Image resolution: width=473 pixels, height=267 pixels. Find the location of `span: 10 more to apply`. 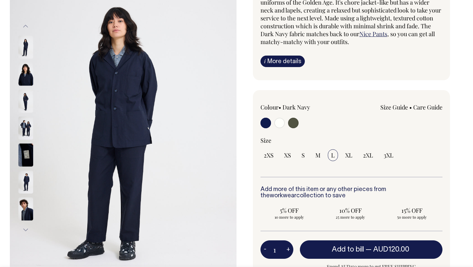

span: 10 more to apply is located at coordinates (289, 217).